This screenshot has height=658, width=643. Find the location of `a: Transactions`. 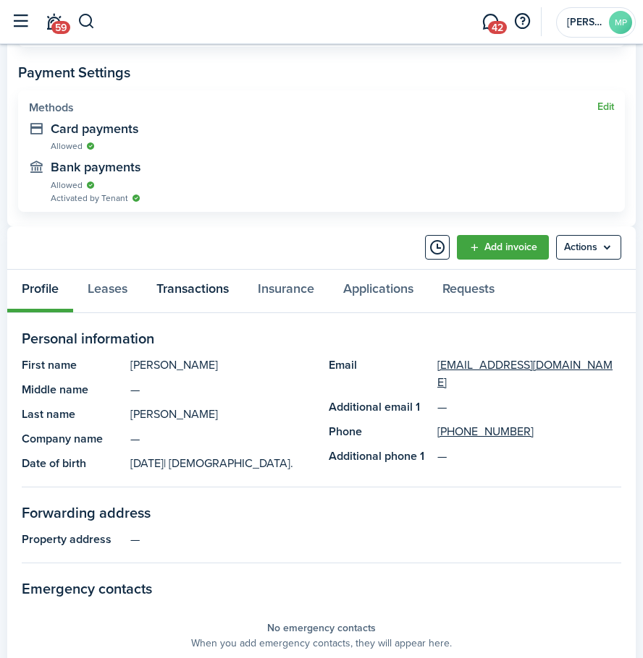

a: Transactions is located at coordinates (192, 291).